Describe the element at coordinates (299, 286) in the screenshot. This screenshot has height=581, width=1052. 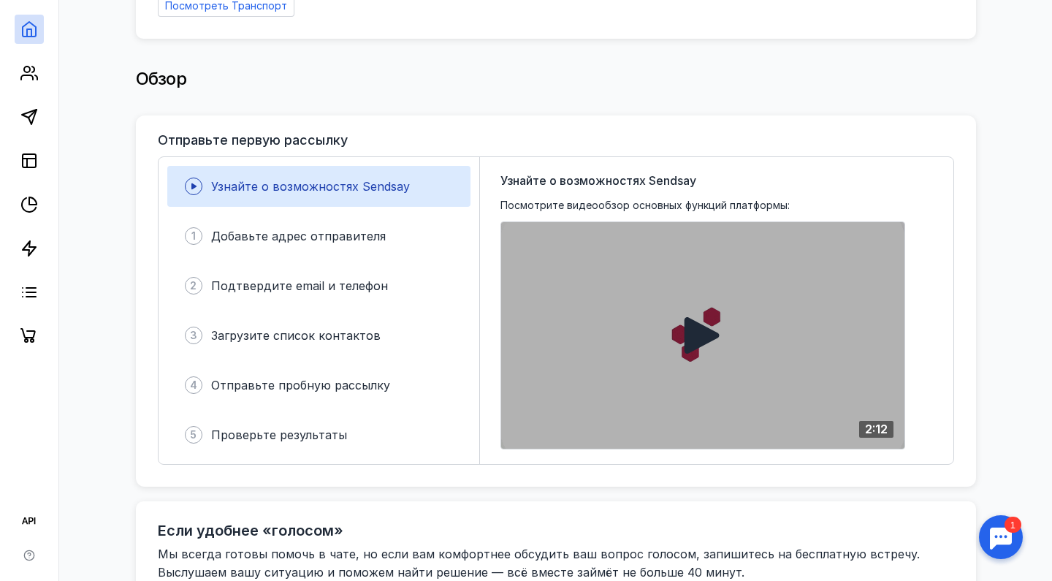
I see `span: Подтвердите email и телефон` at that location.